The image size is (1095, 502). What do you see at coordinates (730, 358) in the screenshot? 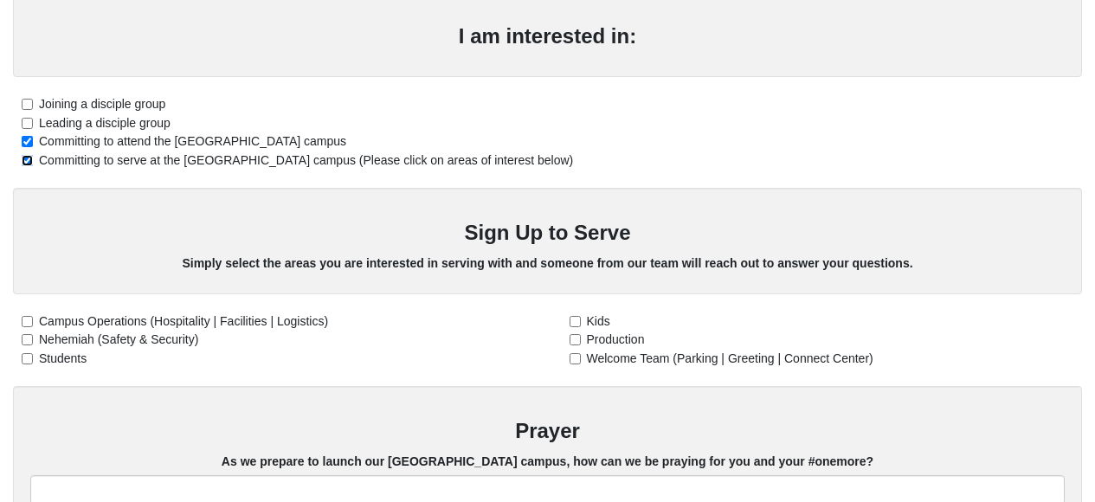
I see `span: Welcome Team (Parking | Greeting | Connect Center)` at bounding box center [730, 358].